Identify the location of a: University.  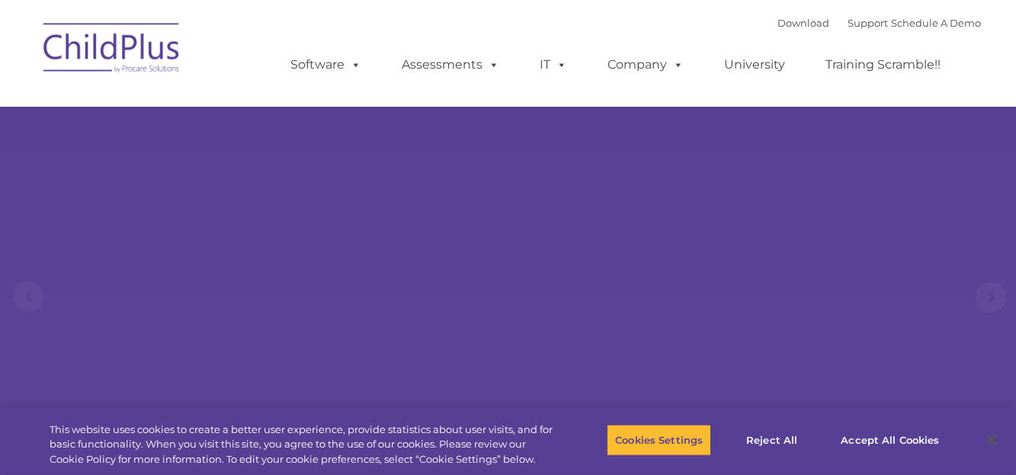
(754, 65).